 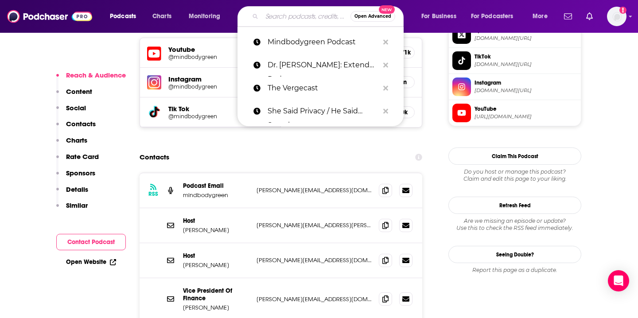 I want to click on p: mindbodygreen, so click(x=216, y=195).